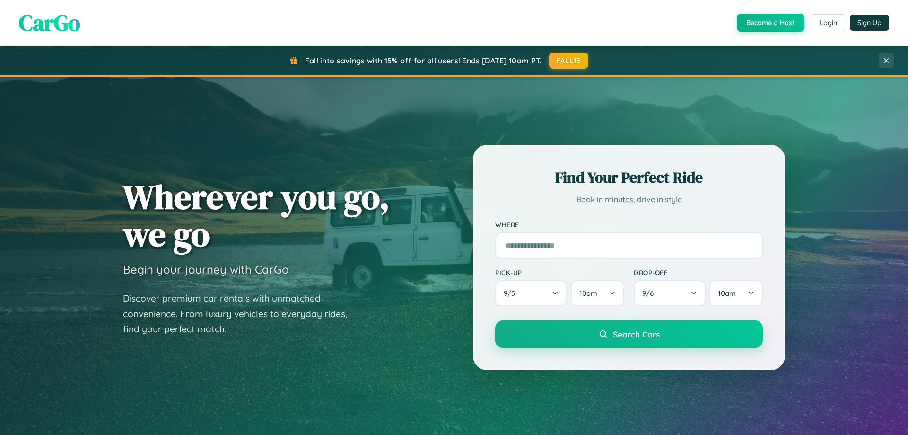 The width and height of the screenshot is (908, 435). I want to click on button: 9/5, so click(531, 293).